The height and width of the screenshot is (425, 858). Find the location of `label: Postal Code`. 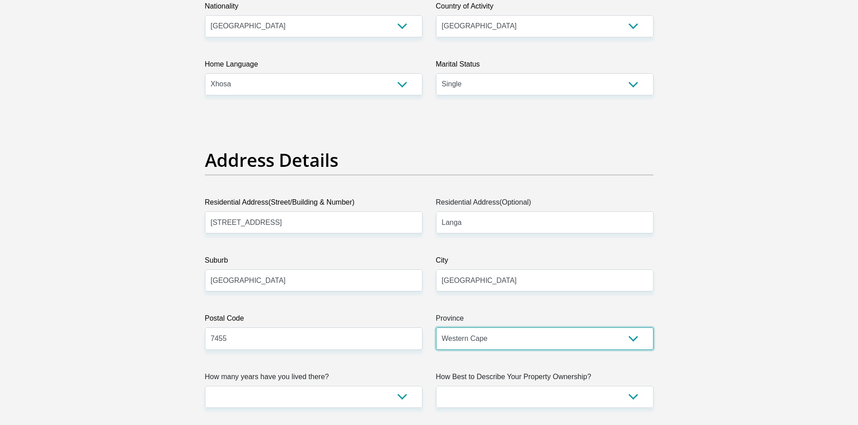

label: Postal Code is located at coordinates (313, 321).